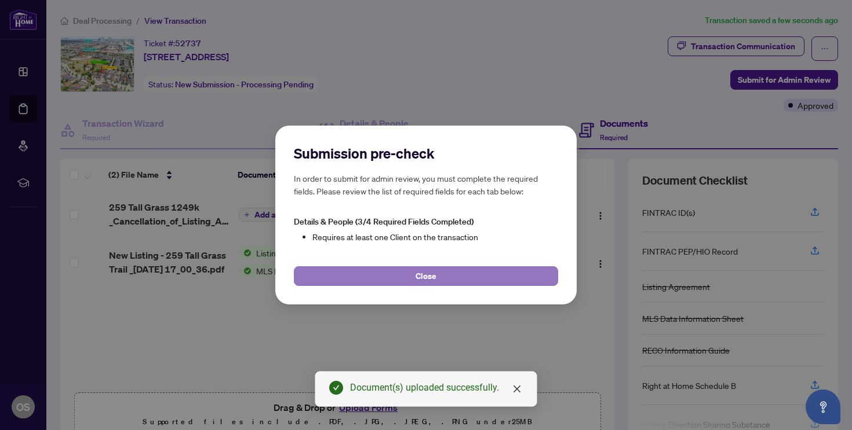  Describe the element at coordinates (426, 276) in the screenshot. I see `button: Close` at that location.